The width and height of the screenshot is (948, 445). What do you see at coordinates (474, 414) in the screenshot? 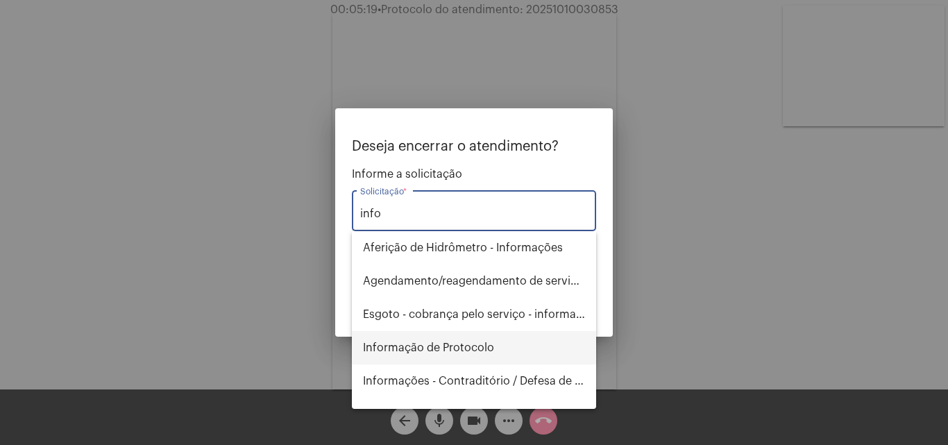
I see `span: Leitura - informações` at bounding box center [474, 414].